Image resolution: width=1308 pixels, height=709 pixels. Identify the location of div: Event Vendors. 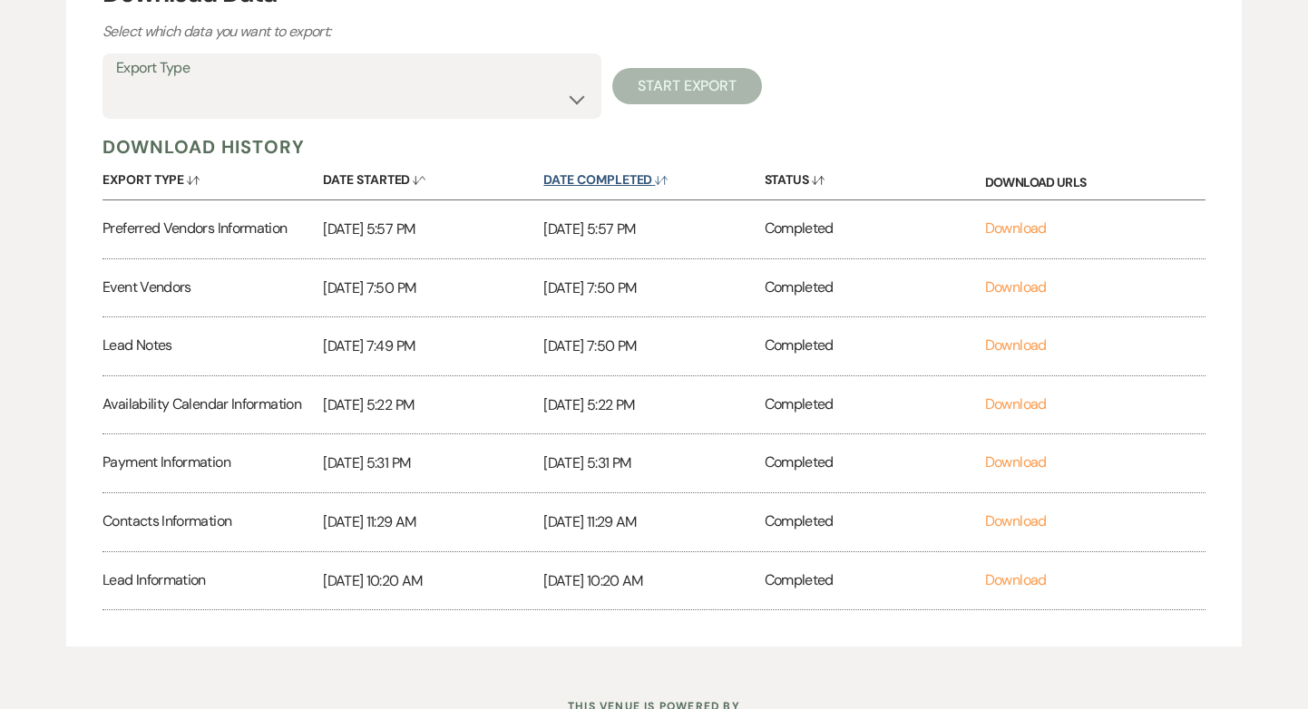
(212, 288).